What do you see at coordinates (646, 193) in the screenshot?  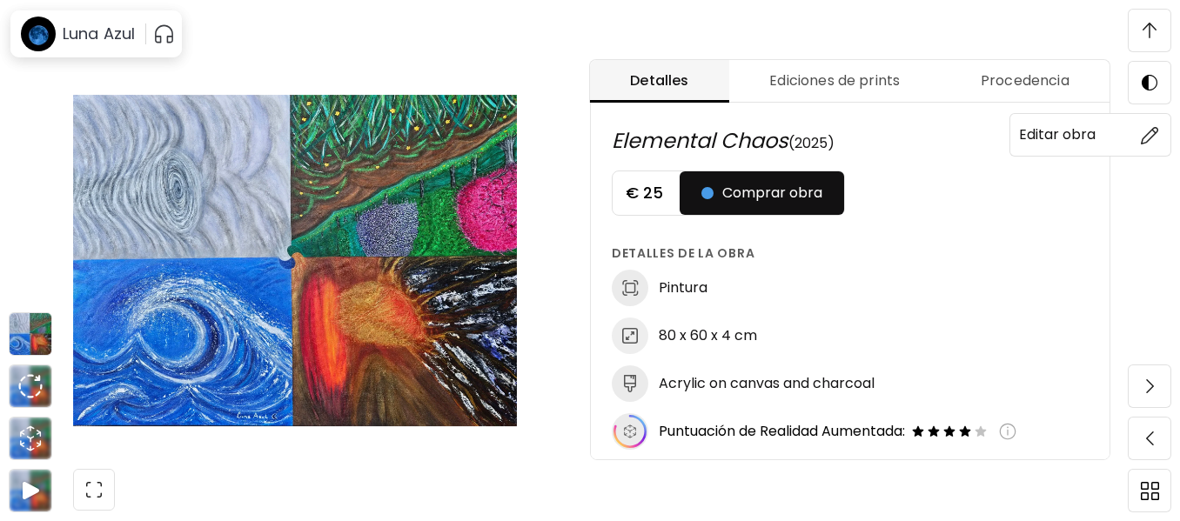 I see `h5: € 25` at bounding box center [646, 193].